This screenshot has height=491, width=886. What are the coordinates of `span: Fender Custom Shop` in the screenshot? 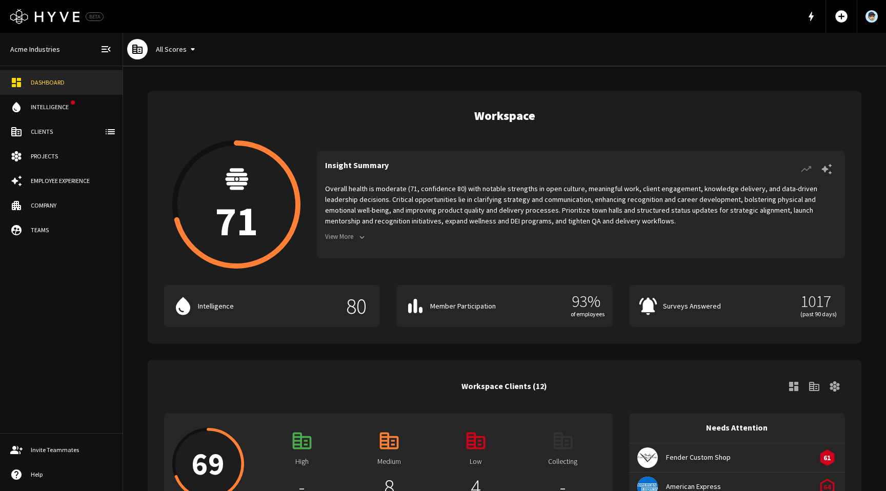 It's located at (743, 457).